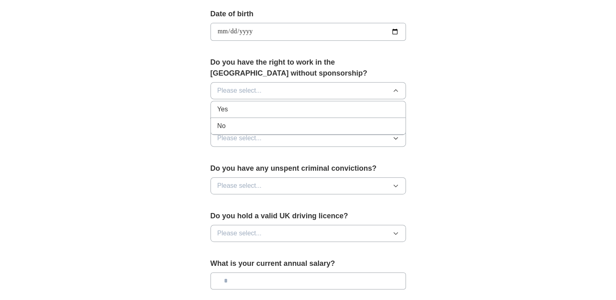 This screenshot has height=300, width=616. I want to click on span: Yes, so click(223, 109).